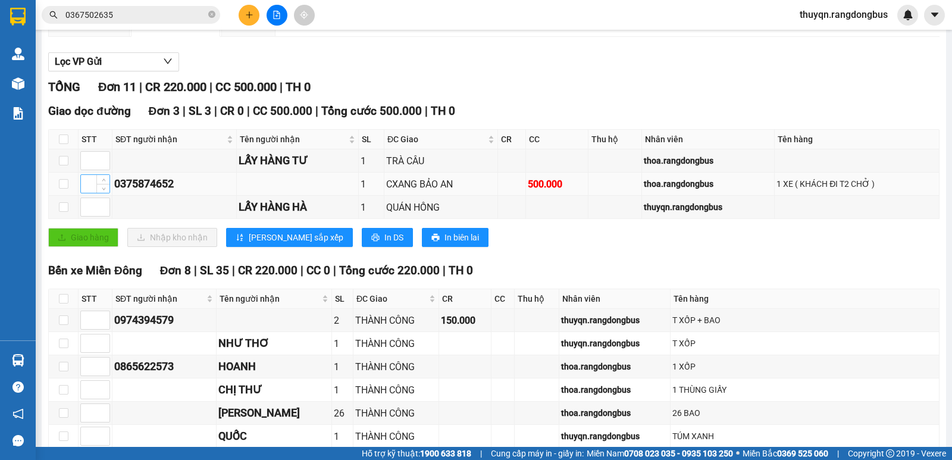 This screenshot has width=952, height=460. I want to click on button: file-add, so click(277, 15).